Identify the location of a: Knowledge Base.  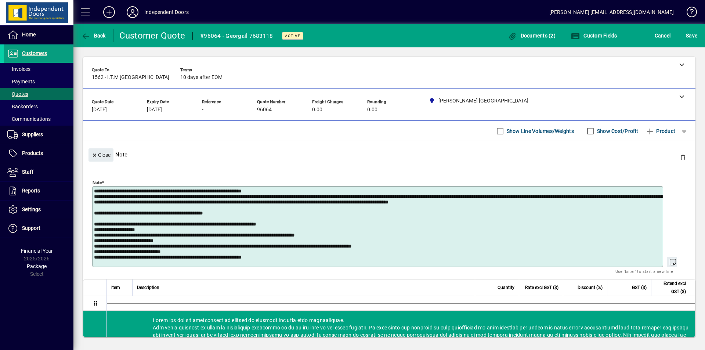
(689, 13).